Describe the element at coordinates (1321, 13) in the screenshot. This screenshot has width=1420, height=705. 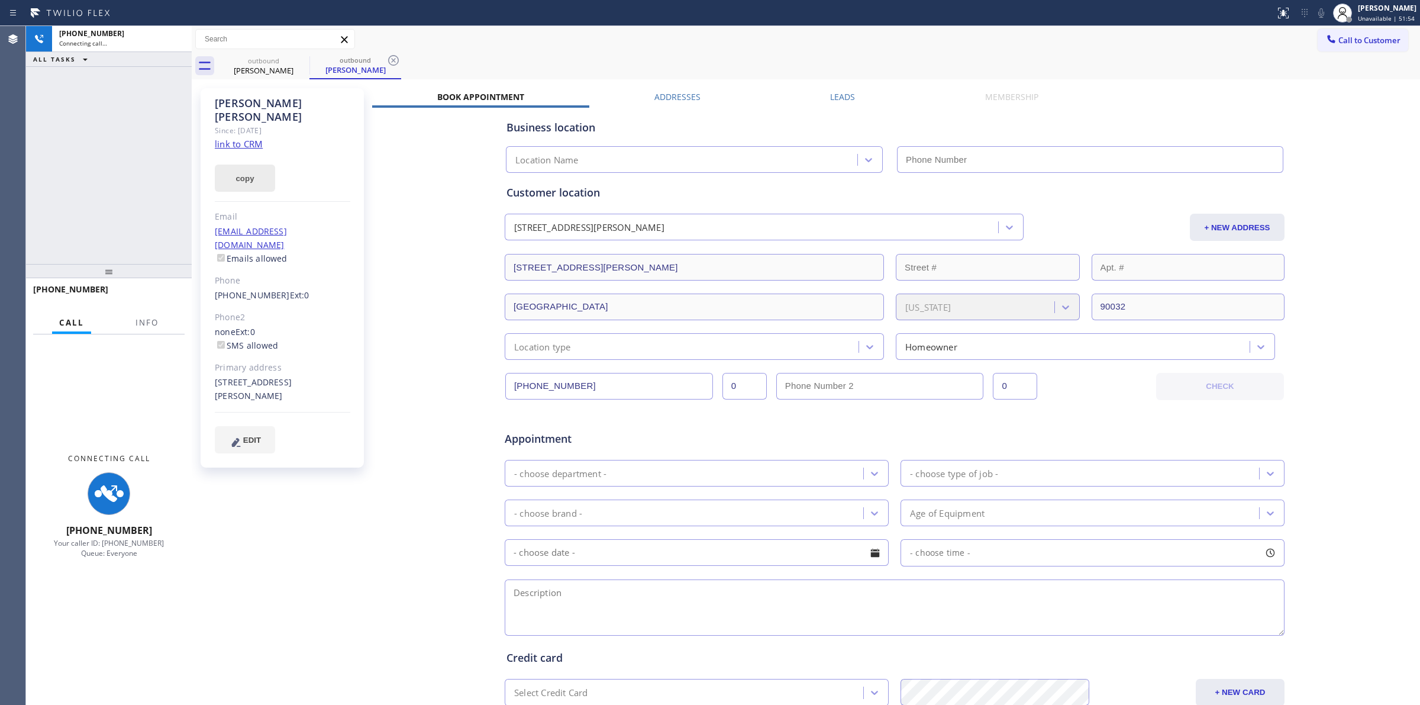
I see `button: Mute` at that location.